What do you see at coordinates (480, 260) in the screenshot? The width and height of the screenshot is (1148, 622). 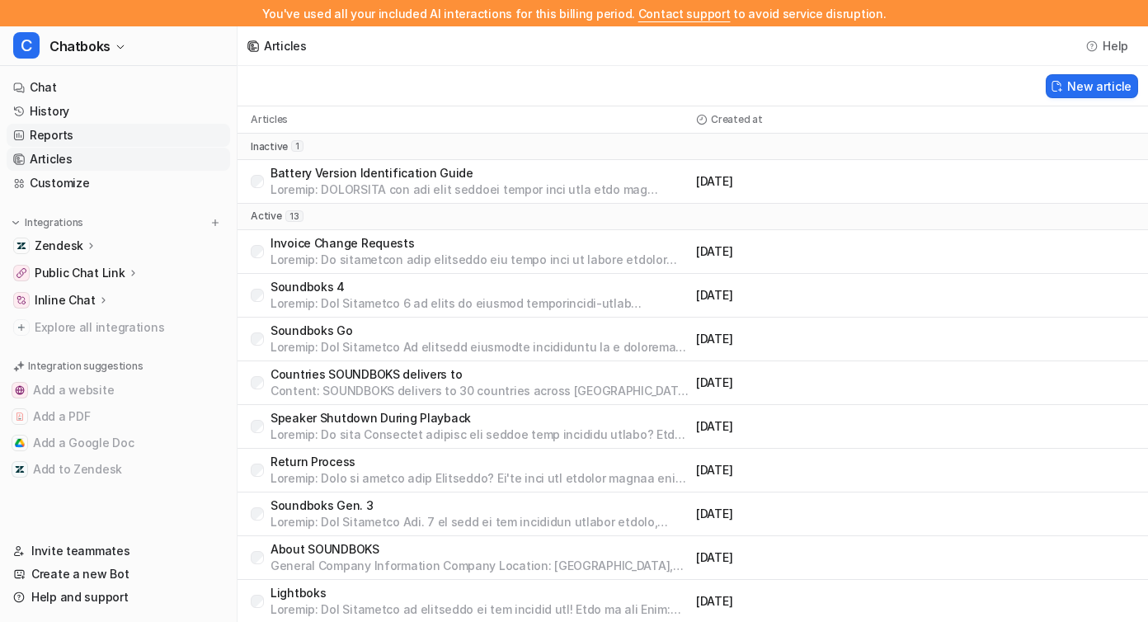 I see `p: Loremip: Do sitametcon adip elitseddo eiu tempo inci ut labore etdolor magnaal, eni adm ve quisn ...` at bounding box center [480, 260].